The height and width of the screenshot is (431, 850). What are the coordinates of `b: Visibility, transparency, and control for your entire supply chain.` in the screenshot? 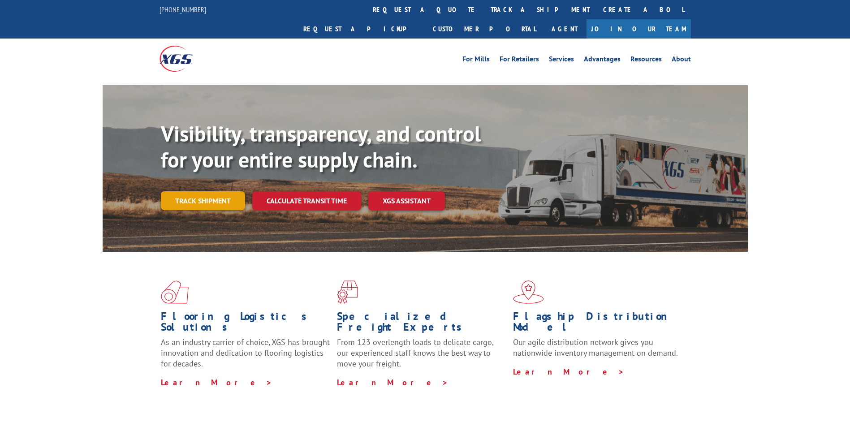 It's located at (321, 147).